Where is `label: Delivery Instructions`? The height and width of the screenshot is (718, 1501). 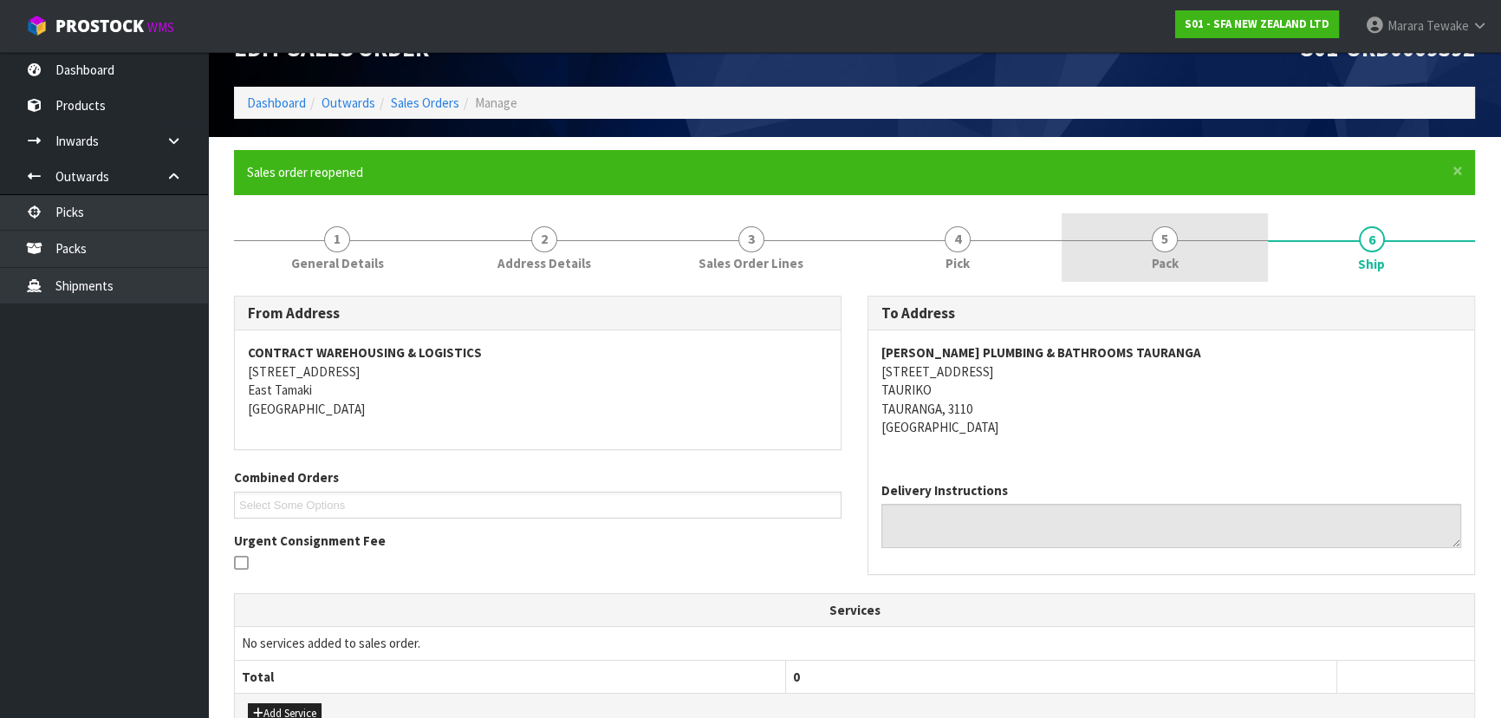 label: Delivery Instructions is located at coordinates (945, 490).